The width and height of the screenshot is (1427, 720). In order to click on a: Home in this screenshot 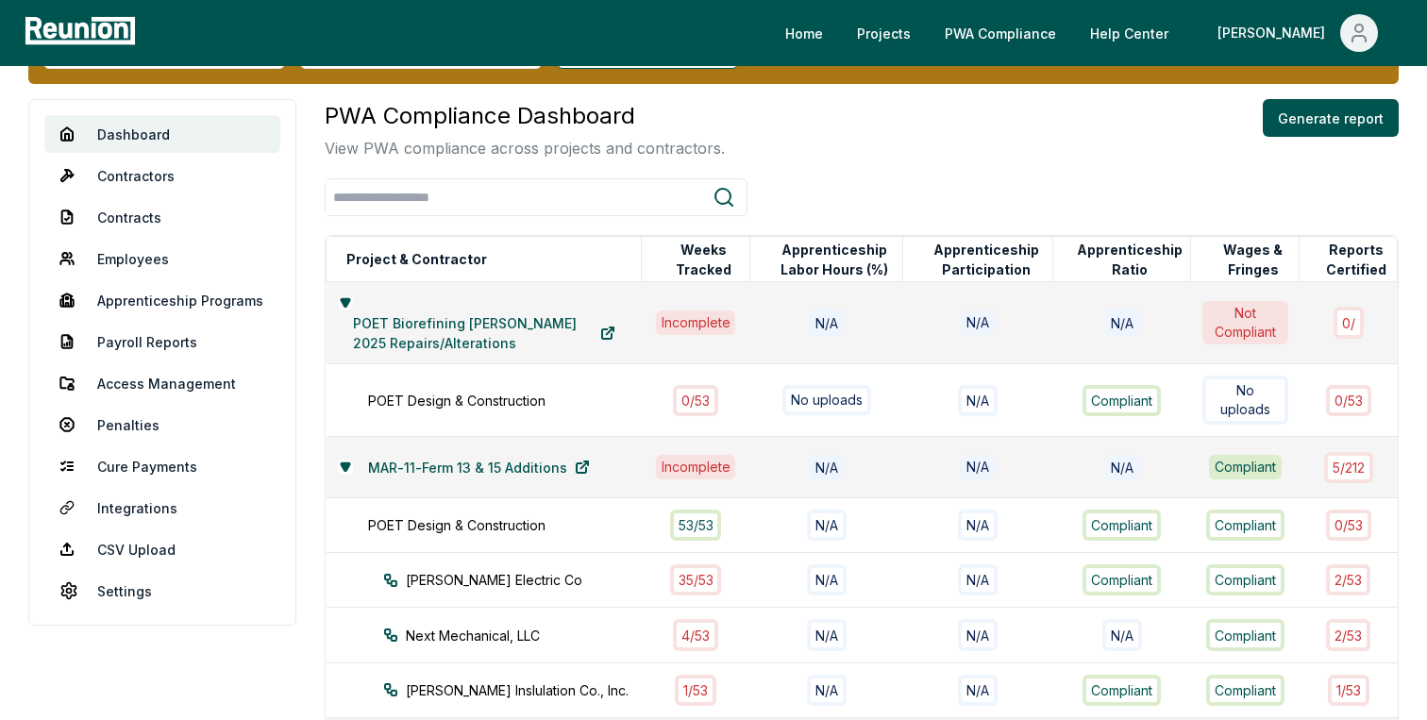, I will do `click(804, 33)`.